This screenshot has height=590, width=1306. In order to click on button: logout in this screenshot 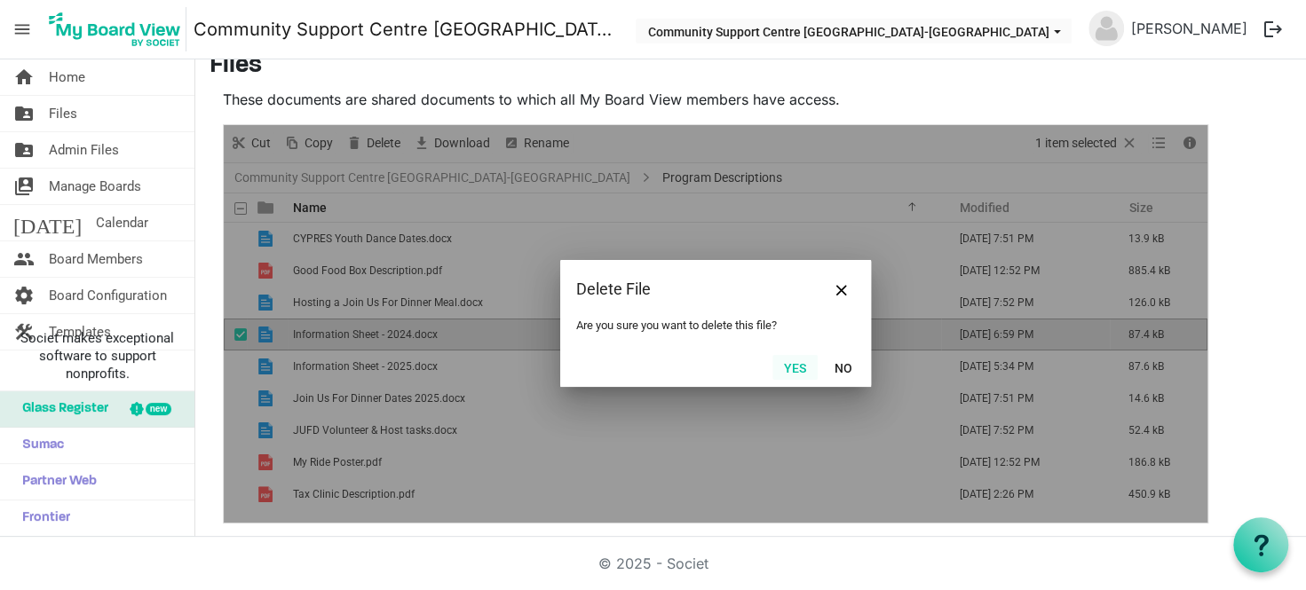, I will do `click(1273, 29)`.